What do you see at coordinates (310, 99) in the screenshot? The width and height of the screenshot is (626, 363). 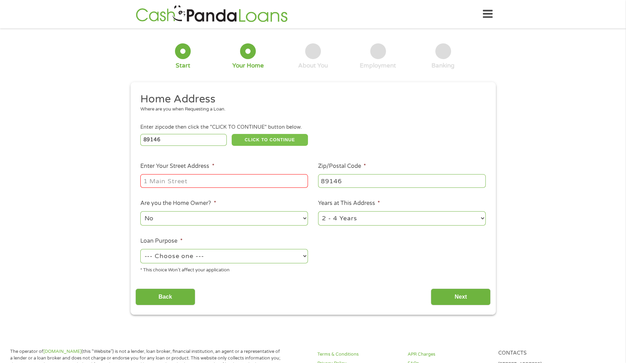 I see `h2: Home Address` at bounding box center [310, 99].